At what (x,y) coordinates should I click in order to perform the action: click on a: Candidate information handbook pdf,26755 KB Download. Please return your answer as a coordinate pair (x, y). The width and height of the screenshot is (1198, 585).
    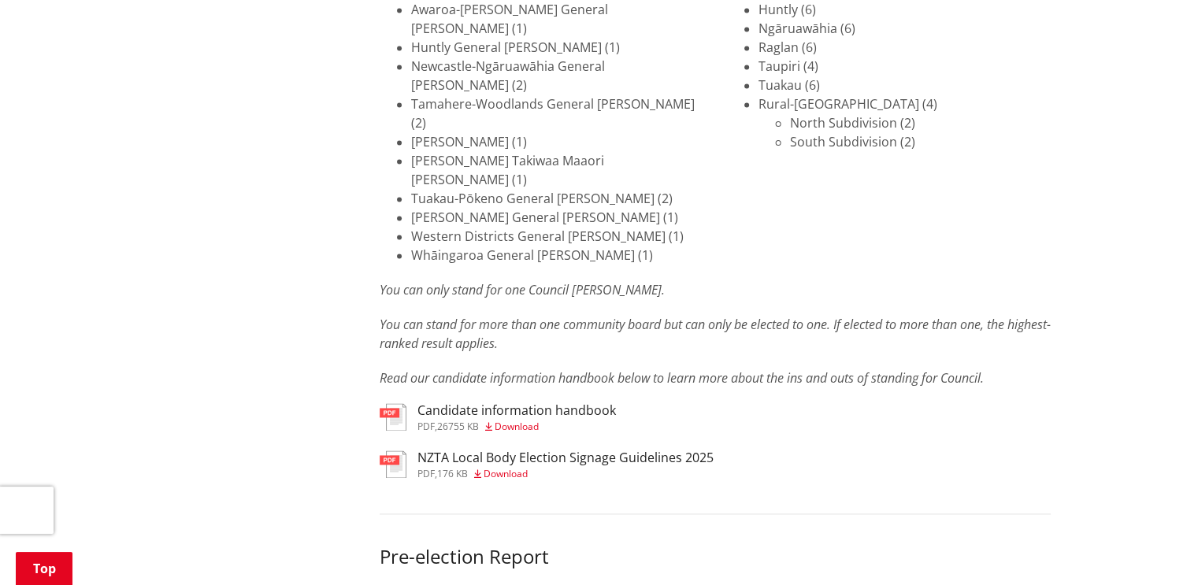
    Looking at the image, I should click on (498, 418).